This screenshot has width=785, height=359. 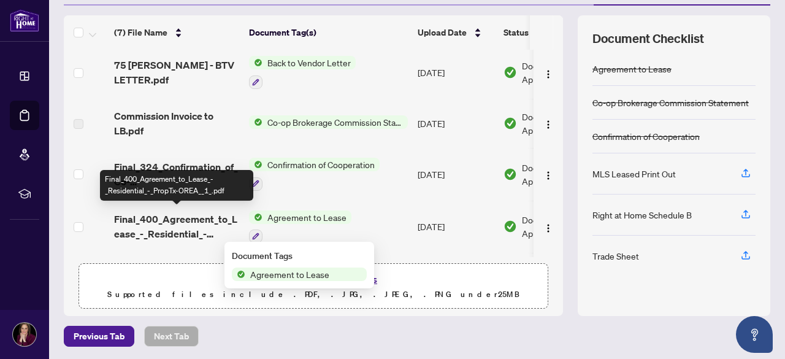 What do you see at coordinates (516, 32) in the screenshot?
I see `span: Status` at bounding box center [516, 32].